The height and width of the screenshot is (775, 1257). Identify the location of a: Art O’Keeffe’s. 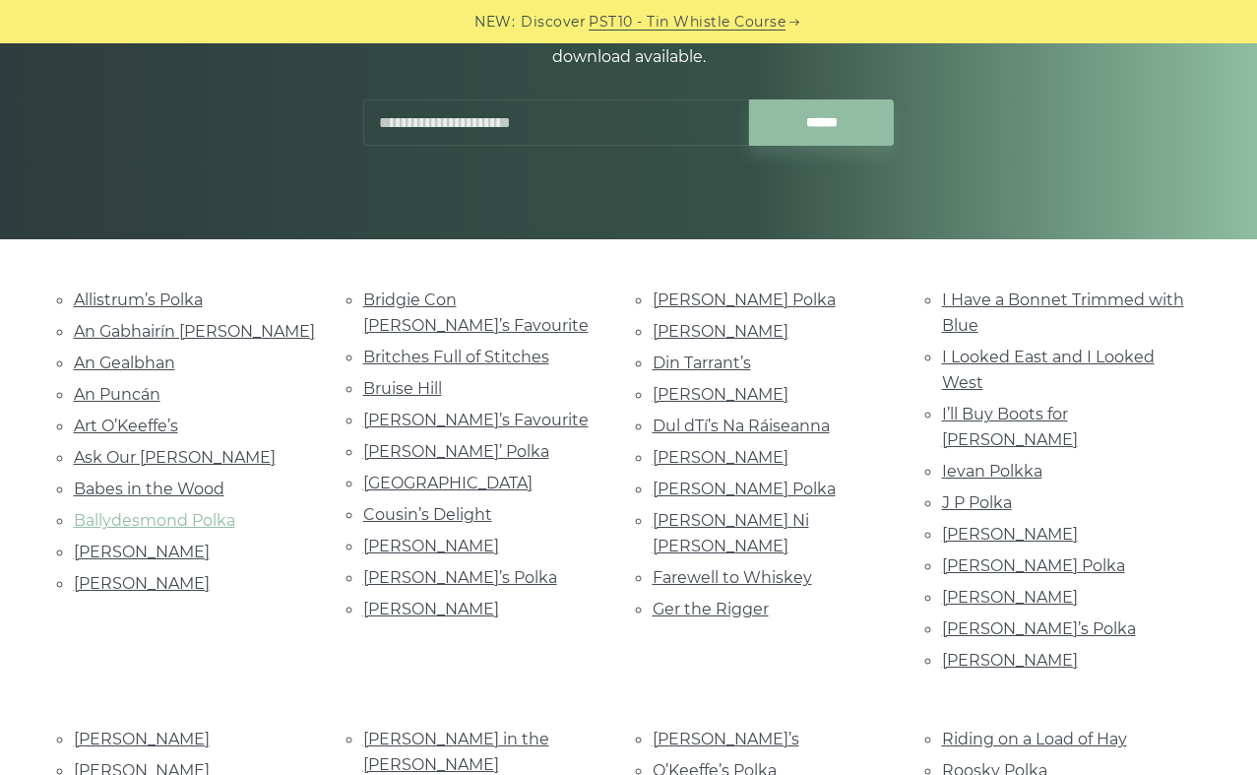
(126, 425).